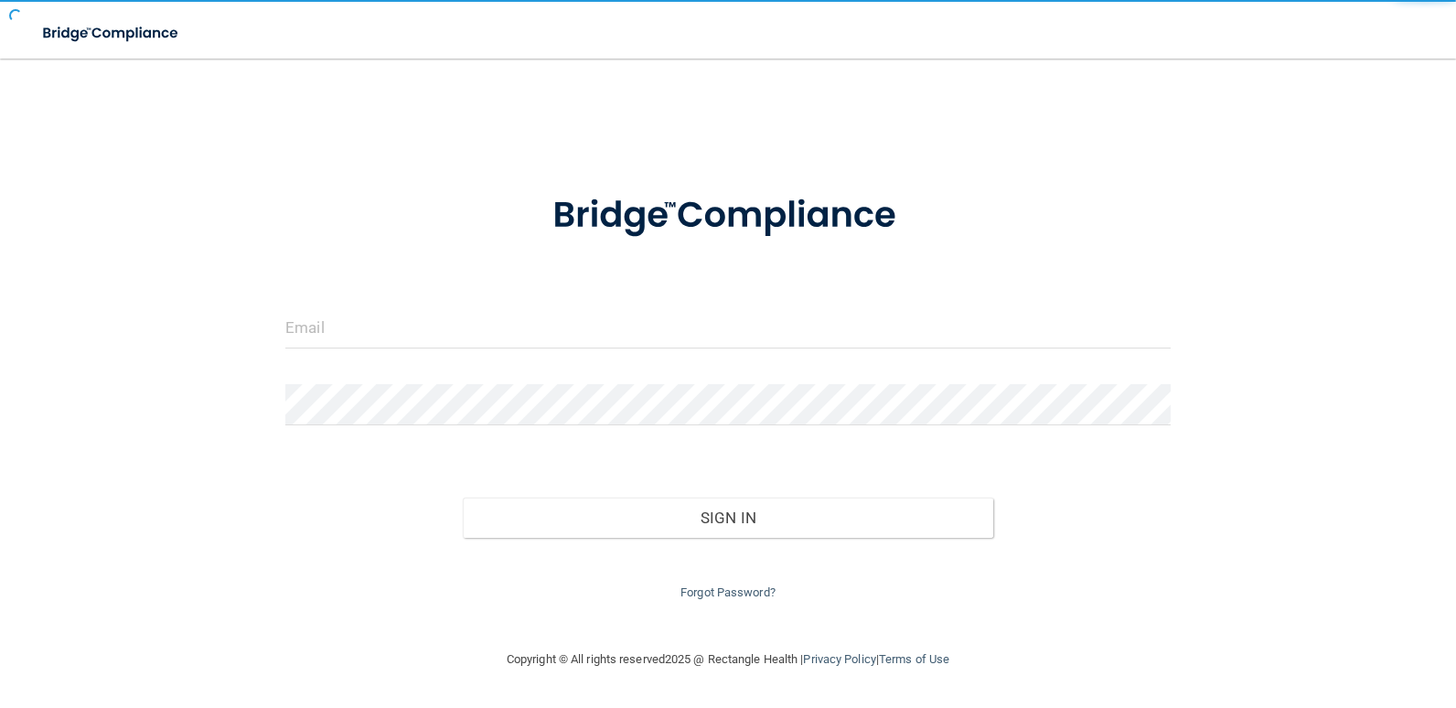 This screenshot has height=708, width=1456. Describe the element at coordinates (728, 327) in the screenshot. I see `input: Email` at that location.